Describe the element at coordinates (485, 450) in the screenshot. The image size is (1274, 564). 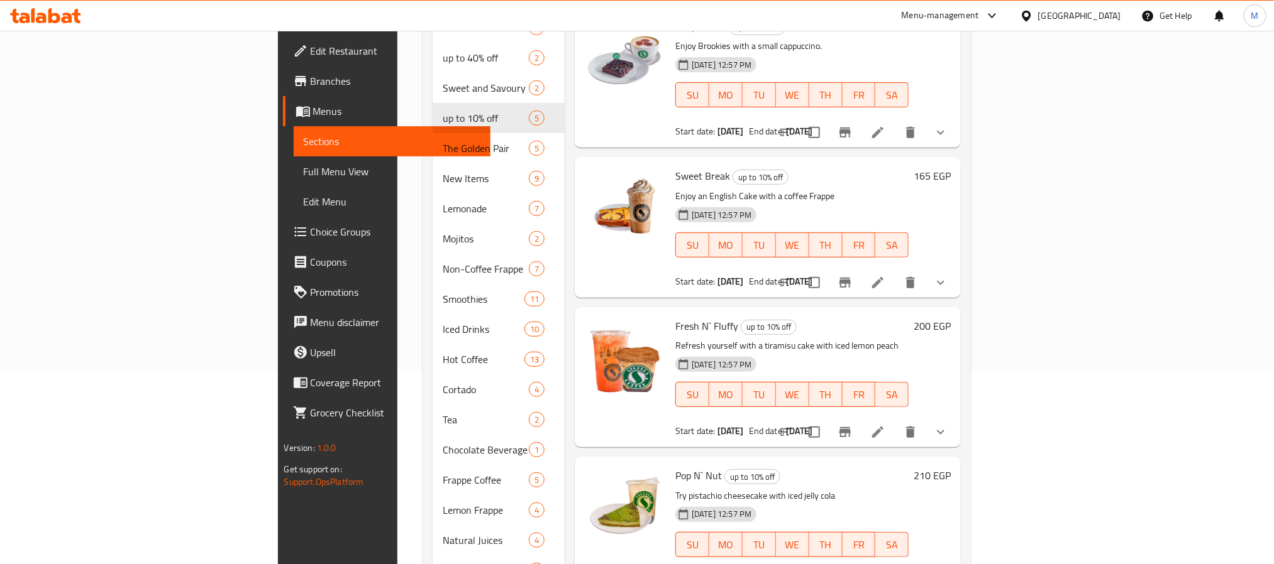
I see `span: Chocolate Beverage` at that location.